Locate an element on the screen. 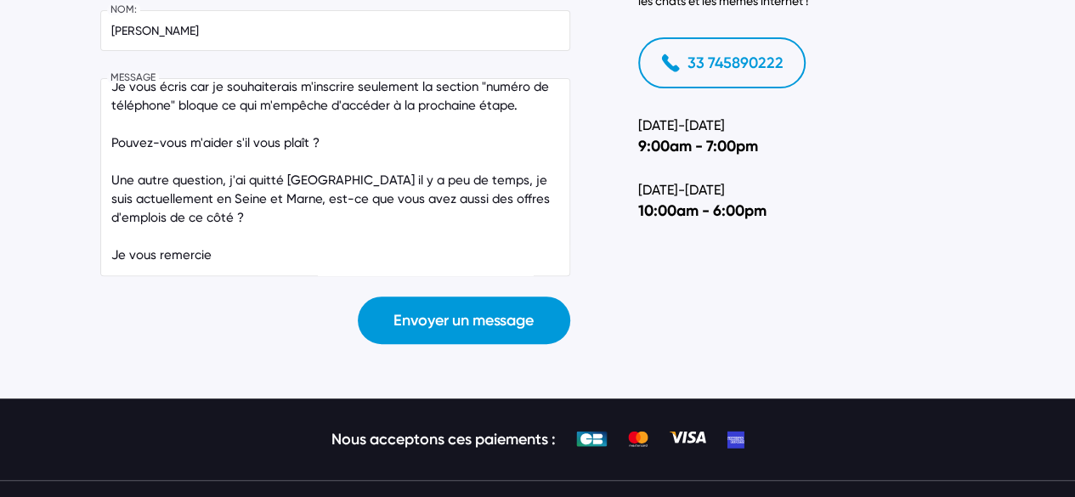  input: Nom ici is located at coordinates (335, 31).